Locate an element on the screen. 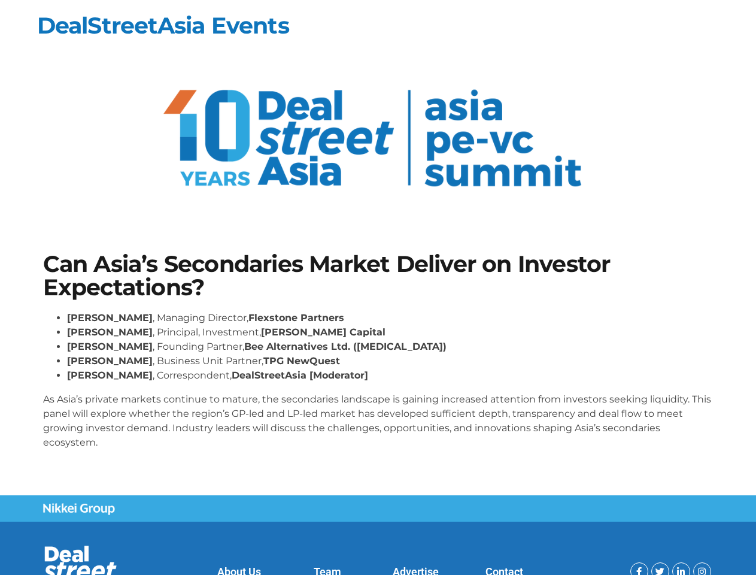 Image resolution: width=756 pixels, height=575 pixels. strong: DealStreetAsia [Moderator] is located at coordinates (300, 375).